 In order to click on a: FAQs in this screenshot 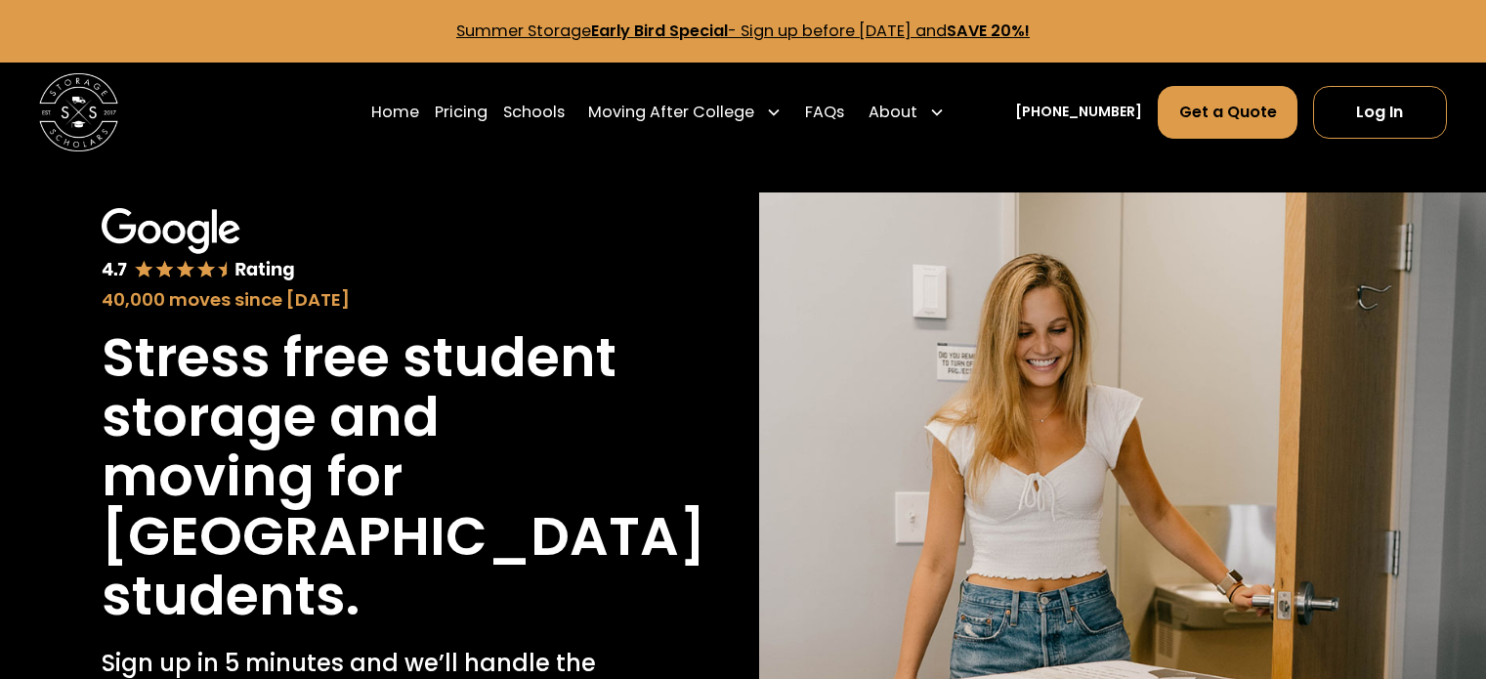, I will do `click(825, 112)`.